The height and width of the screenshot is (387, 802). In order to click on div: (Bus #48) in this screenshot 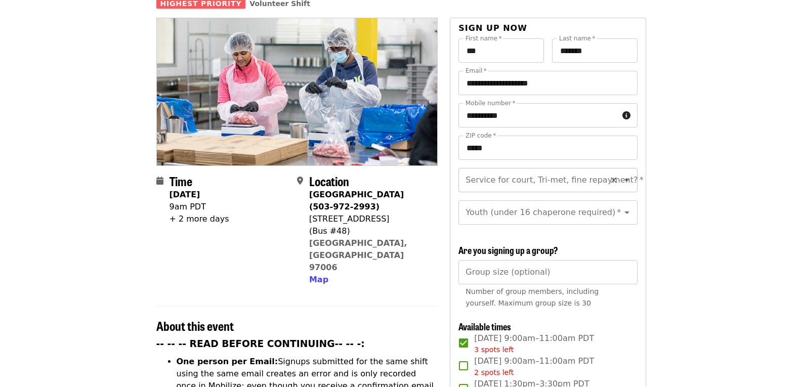, I will do `click(370, 231)`.